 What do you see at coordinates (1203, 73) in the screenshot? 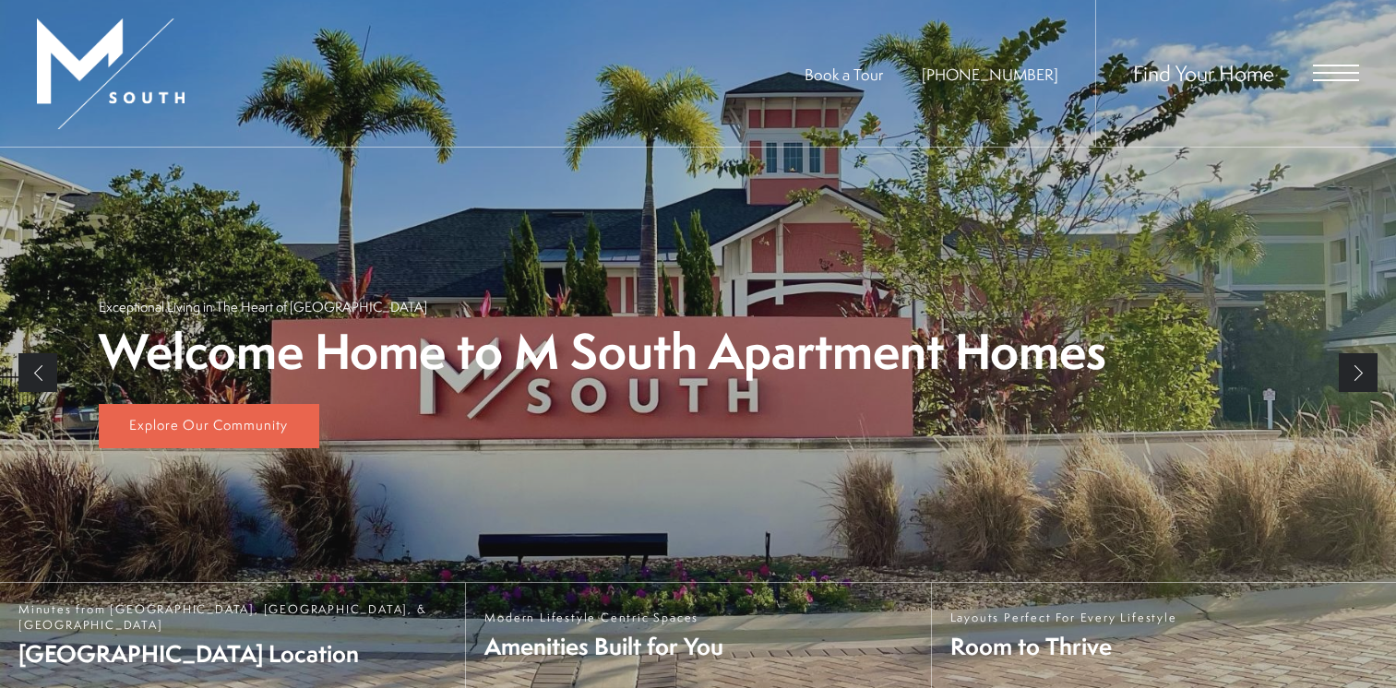
I see `span: Find Your Home` at bounding box center [1203, 73].